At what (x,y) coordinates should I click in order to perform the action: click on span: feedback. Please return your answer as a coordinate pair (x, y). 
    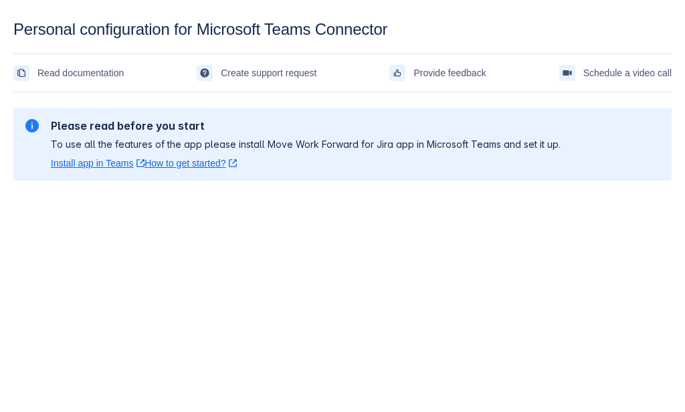
    Looking at the image, I should click on (398, 73).